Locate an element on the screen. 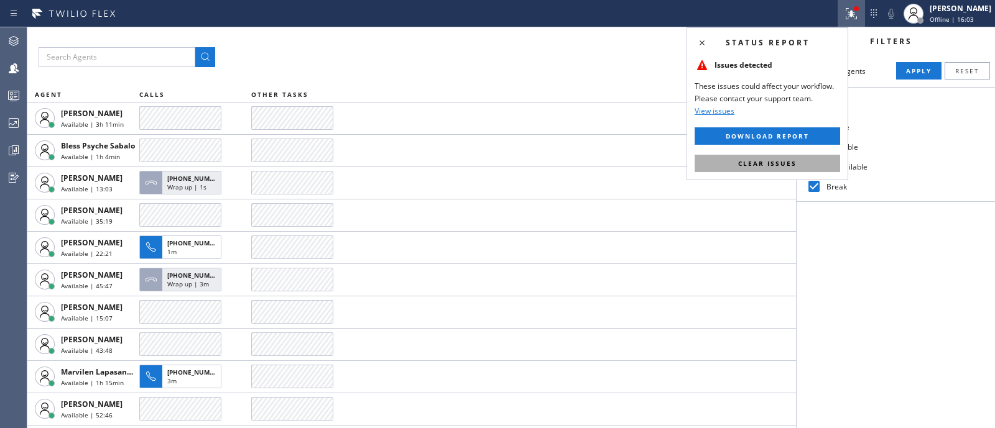  span: Available | 1h 4min is located at coordinates (90, 157).